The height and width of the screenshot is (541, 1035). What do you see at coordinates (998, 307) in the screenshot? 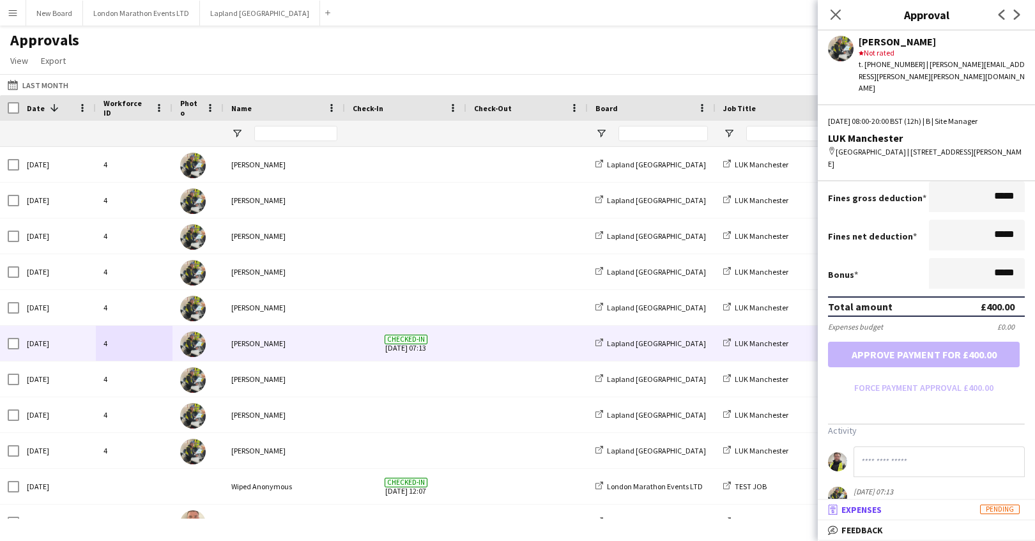
I see `div: £400.00` at bounding box center [998, 307].